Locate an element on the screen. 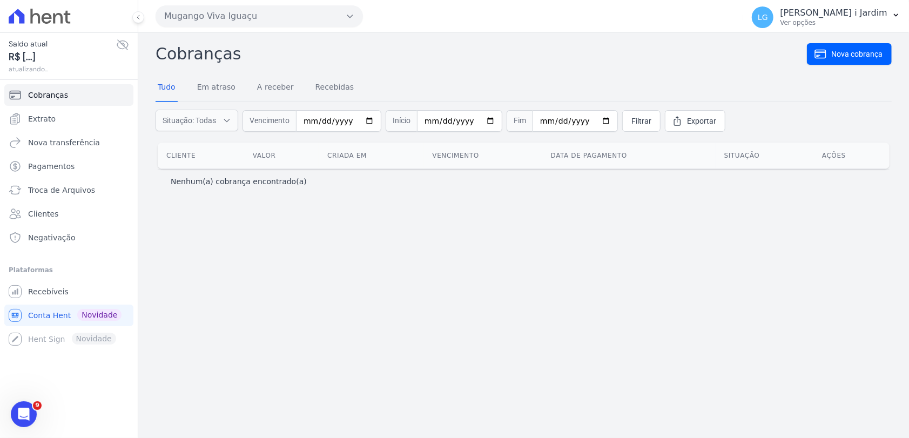 This screenshot has height=438, width=909. button: Mugango Viva Iguaçu is located at coordinates (259, 16).